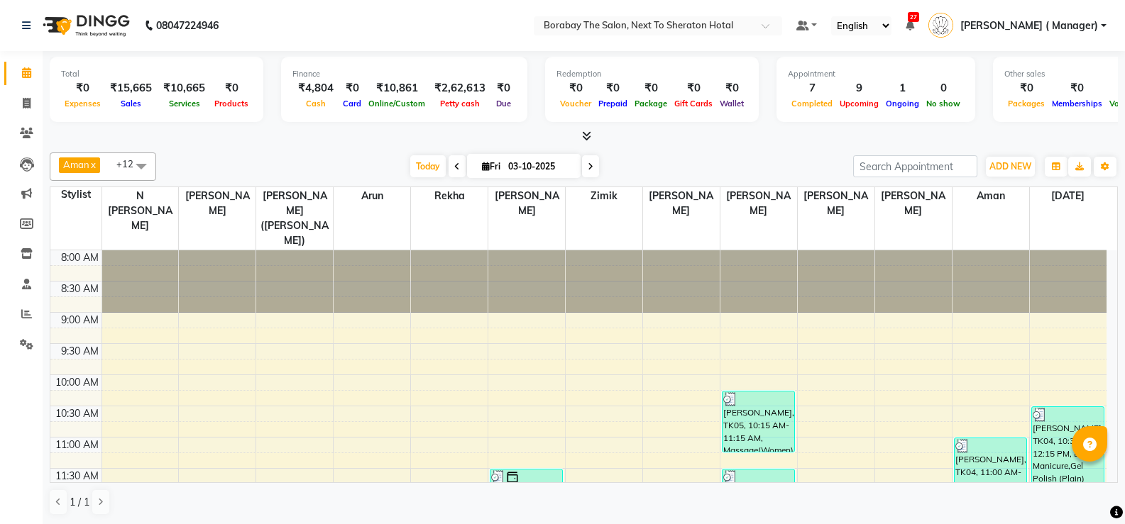 Image resolution: width=1125 pixels, height=524 pixels. I want to click on span: Online/Custom, so click(397, 104).